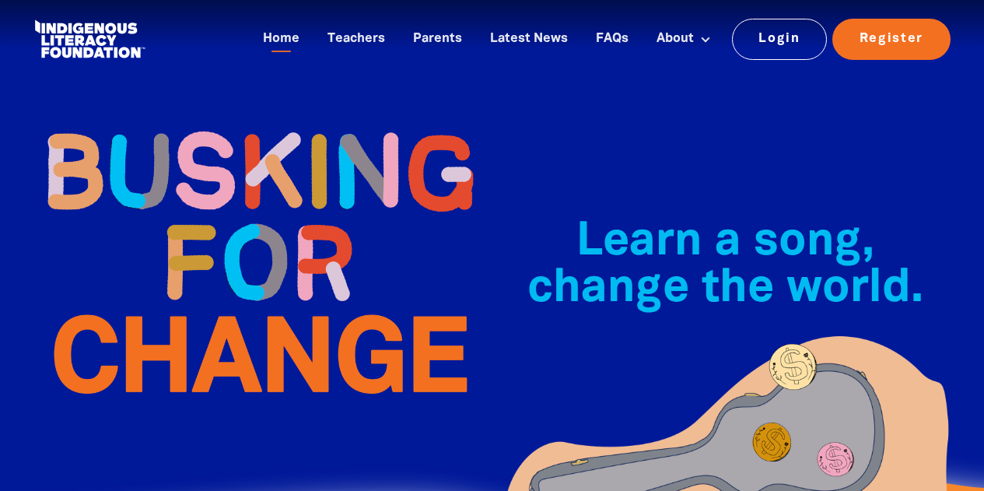  Describe the element at coordinates (356, 39) in the screenshot. I see `a: Teachers` at that location.